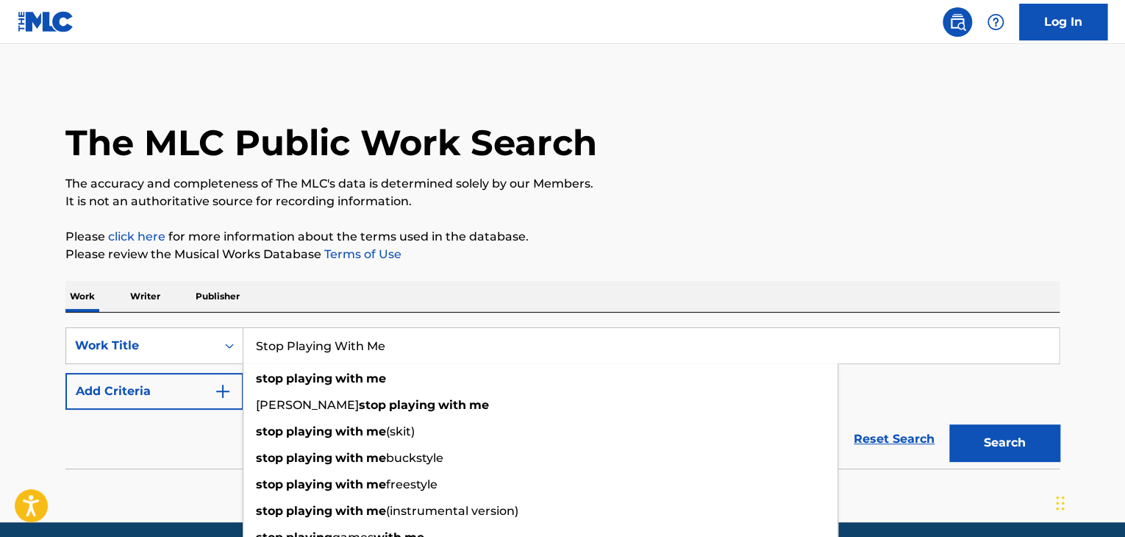 Image resolution: width=1125 pixels, height=537 pixels. What do you see at coordinates (1063, 22) in the screenshot?
I see `a: Log In` at bounding box center [1063, 22].